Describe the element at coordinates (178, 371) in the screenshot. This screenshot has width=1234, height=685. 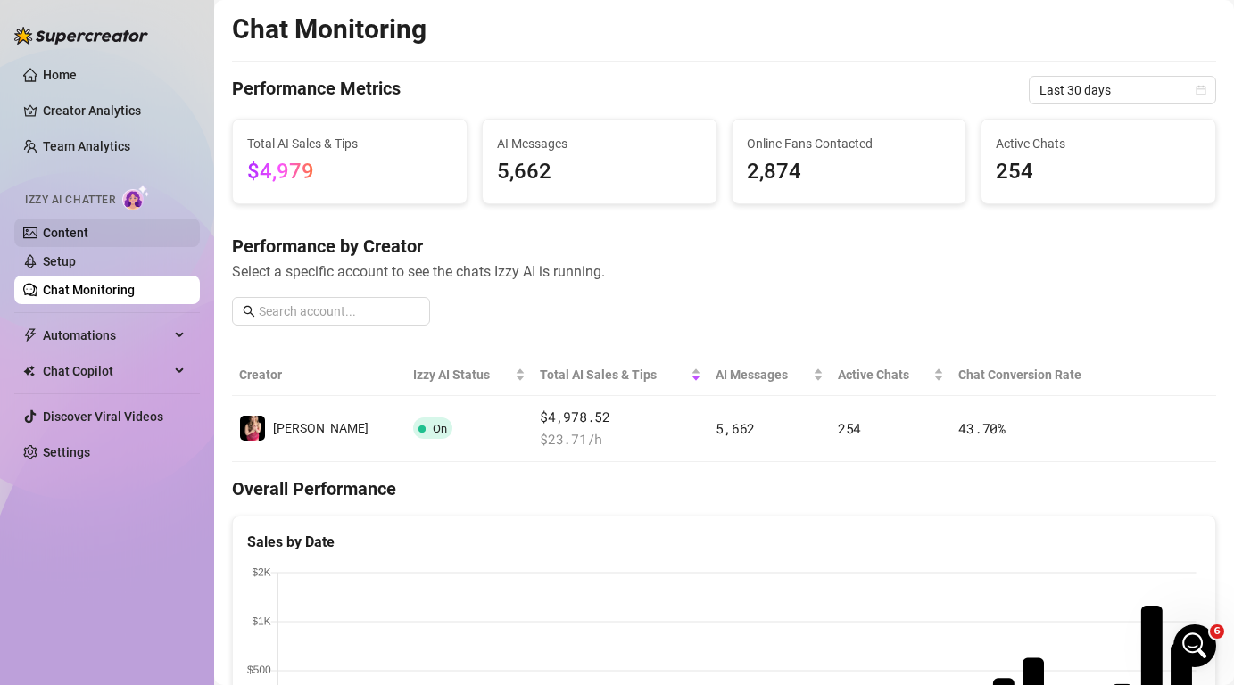
I see `button: Find a time` at that location.